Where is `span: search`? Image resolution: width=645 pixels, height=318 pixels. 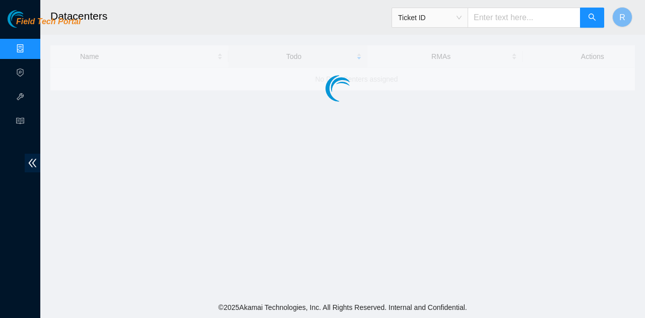 span: search is located at coordinates (592, 18).